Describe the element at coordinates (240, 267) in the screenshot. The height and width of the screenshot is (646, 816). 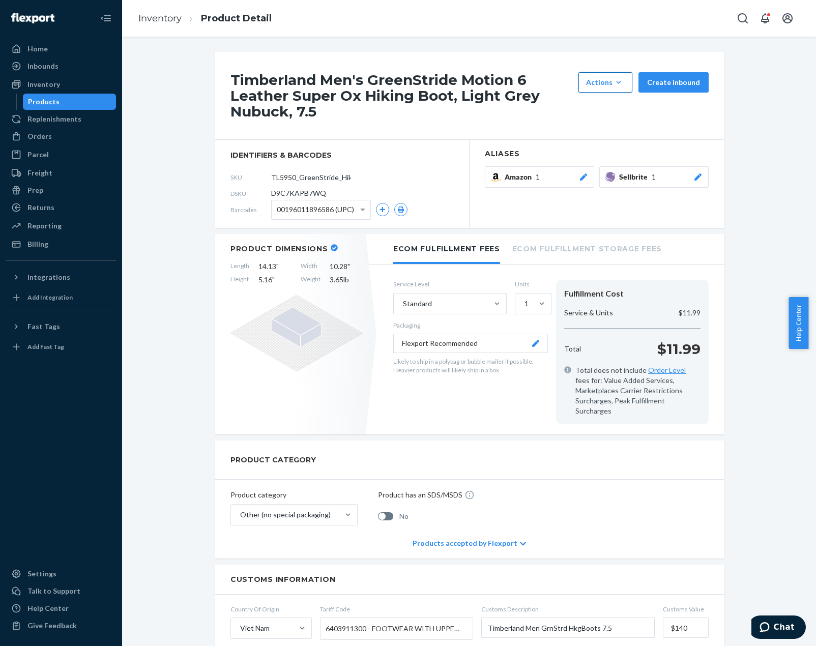
I see `span: Length` at that location.